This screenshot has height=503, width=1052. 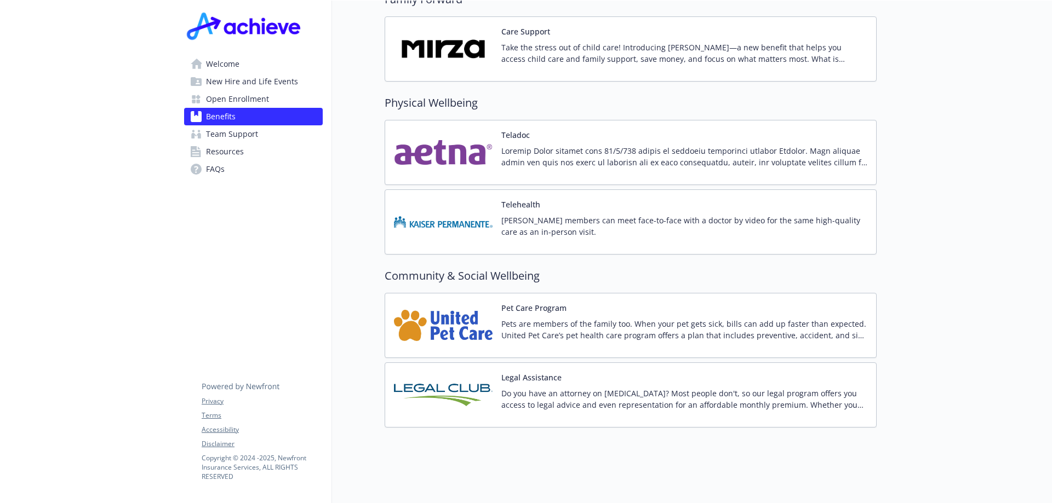 I want to click on span: FAQs, so click(x=215, y=169).